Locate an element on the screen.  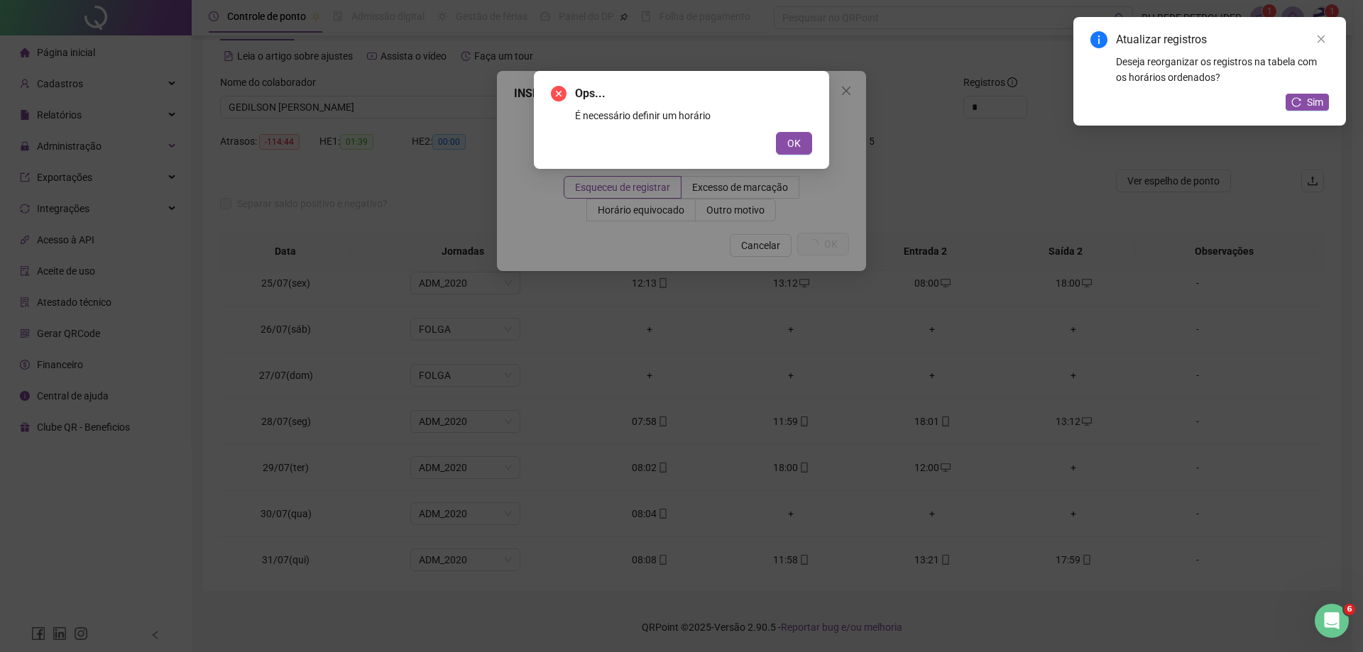
span: info-circle is located at coordinates (1099, 40).